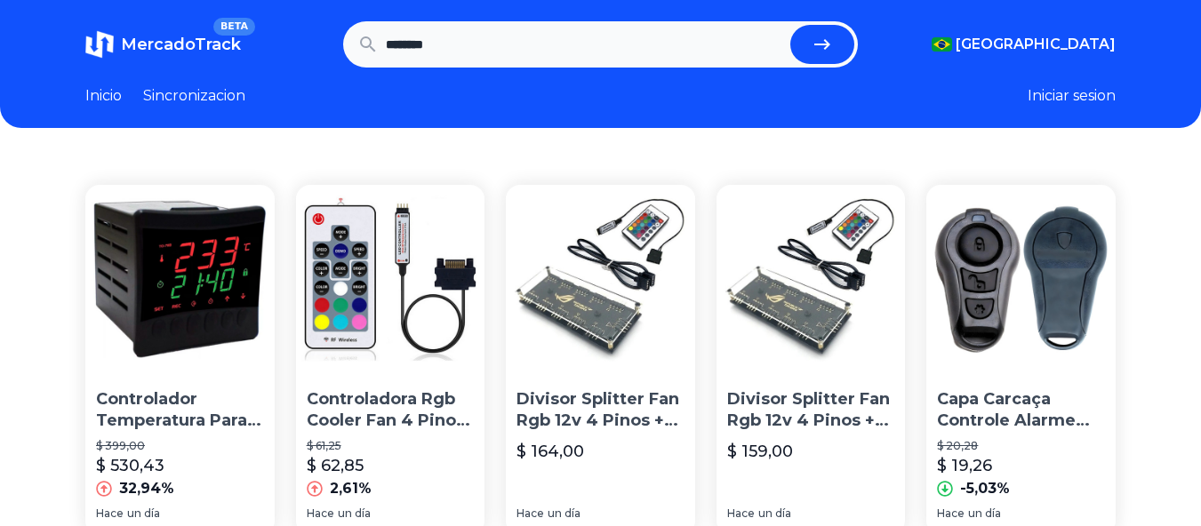 Image resolution: width=1201 pixels, height=526 pixels. Describe the element at coordinates (163, 44) in the screenshot. I see `a: MercadoTrackBETA` at that location.